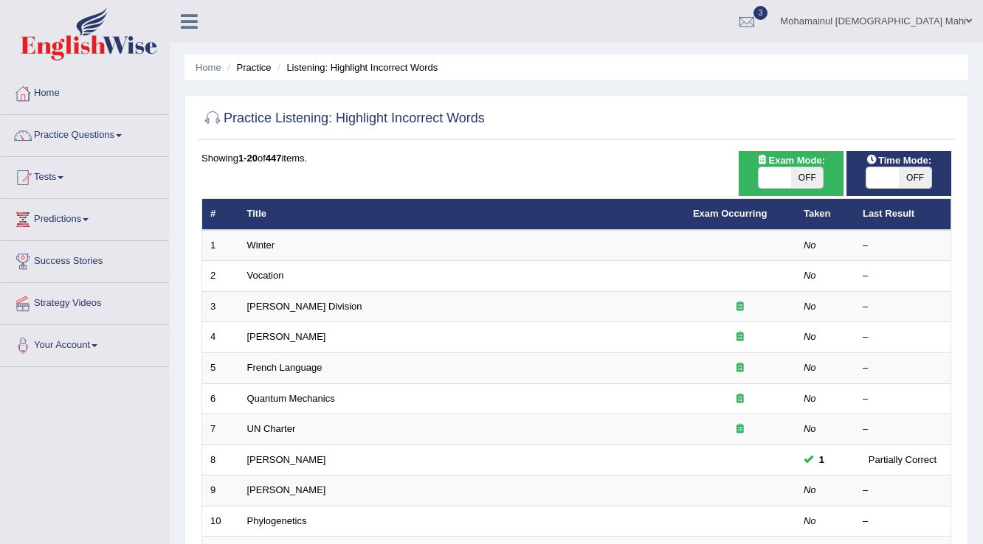 This screenshot has height=544, width=983. Describe the element at coordinates (902, 460) in the screenshot. I see `div: Partially Correct` at that location.